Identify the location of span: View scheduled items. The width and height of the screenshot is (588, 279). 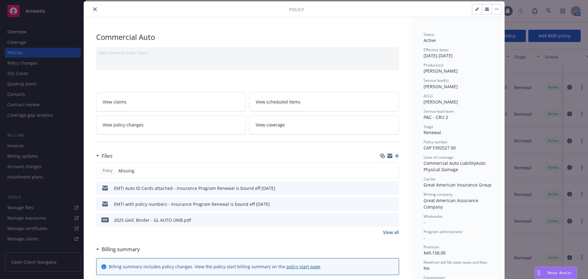
(278, 102).